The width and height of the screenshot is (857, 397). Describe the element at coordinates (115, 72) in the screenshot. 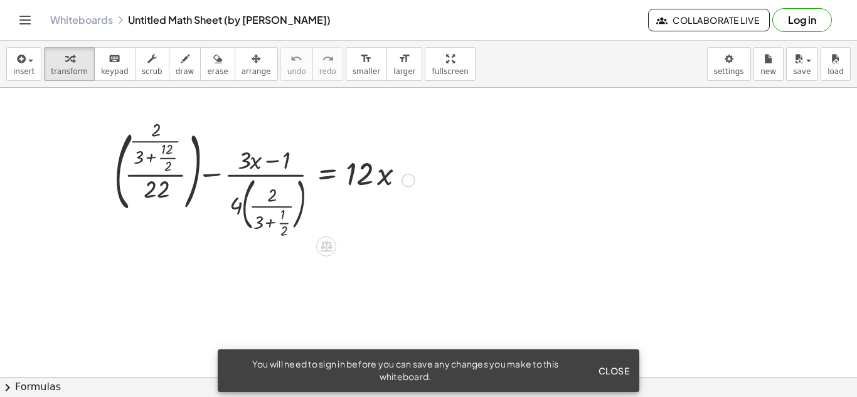

I see `span: keypad` at that location.